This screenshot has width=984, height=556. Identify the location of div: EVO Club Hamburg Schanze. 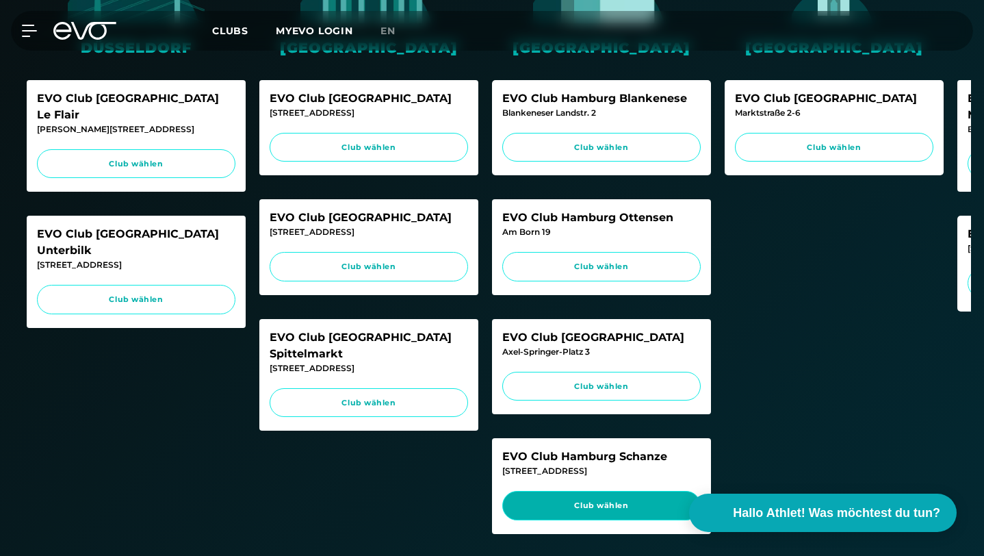
(602, 457).